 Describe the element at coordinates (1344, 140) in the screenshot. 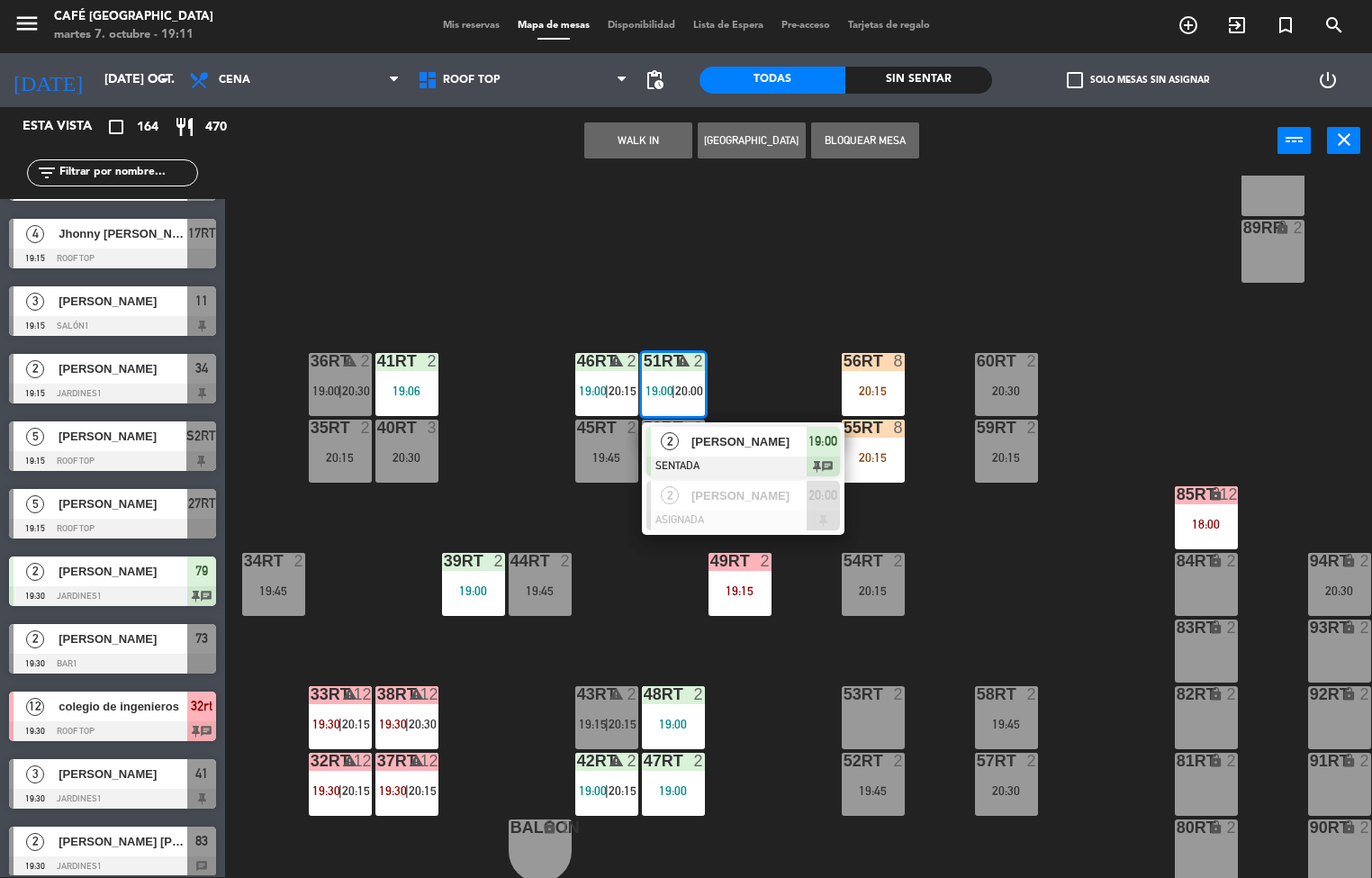

I see `i: close` at that location.